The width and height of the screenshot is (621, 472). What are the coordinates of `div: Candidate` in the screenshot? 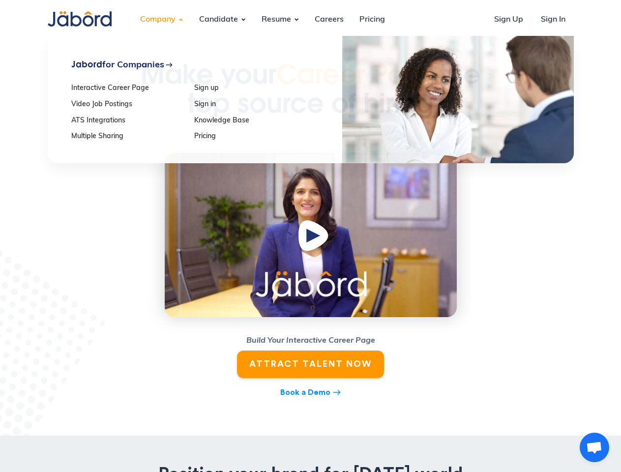 It's located at (218, 20).